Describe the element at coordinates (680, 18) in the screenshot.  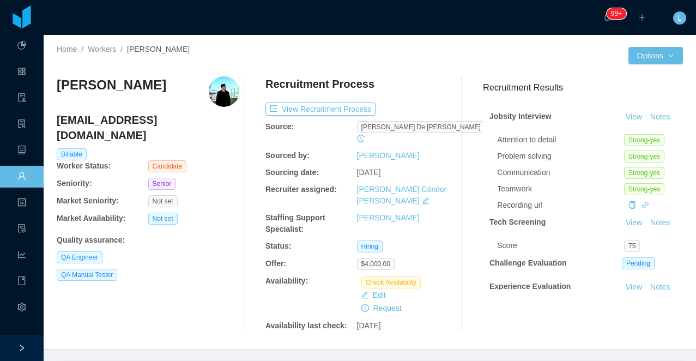
I see `span: L` at that location.